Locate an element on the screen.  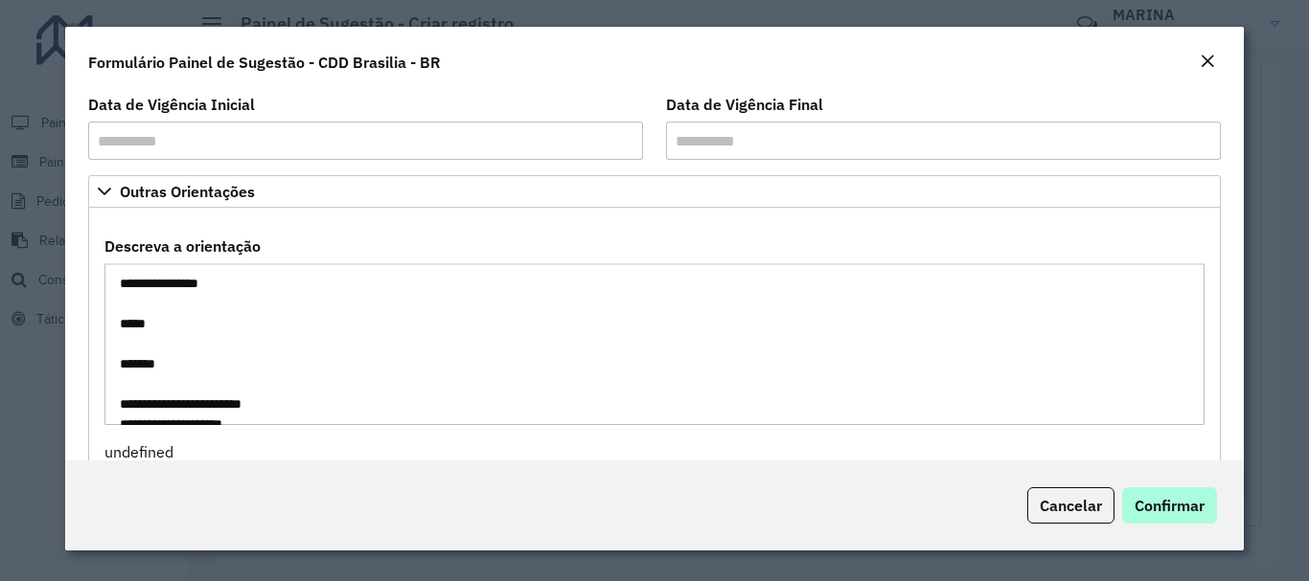
label: Descreva a orientação is located at coordinates (182, 246).